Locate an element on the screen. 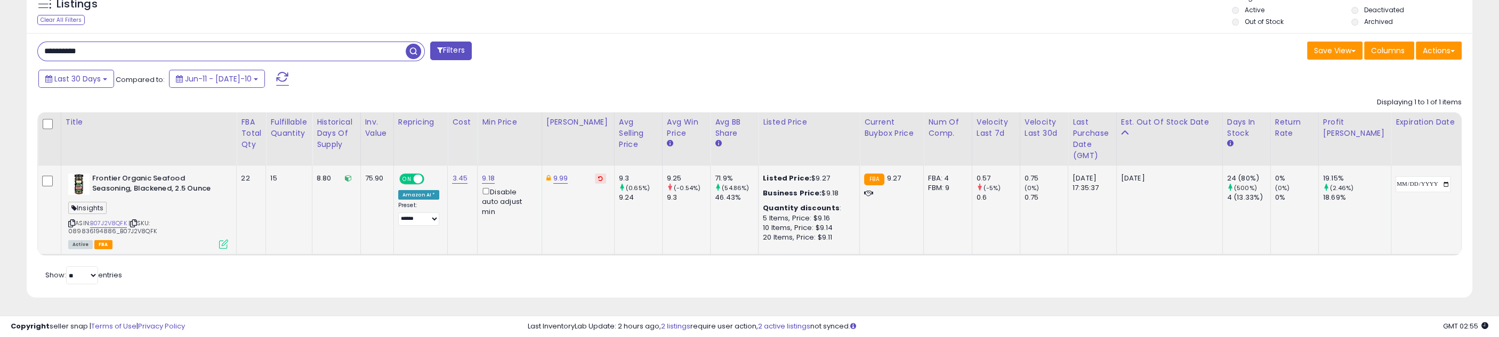  small: FBA is located at coordinates (873, 180).